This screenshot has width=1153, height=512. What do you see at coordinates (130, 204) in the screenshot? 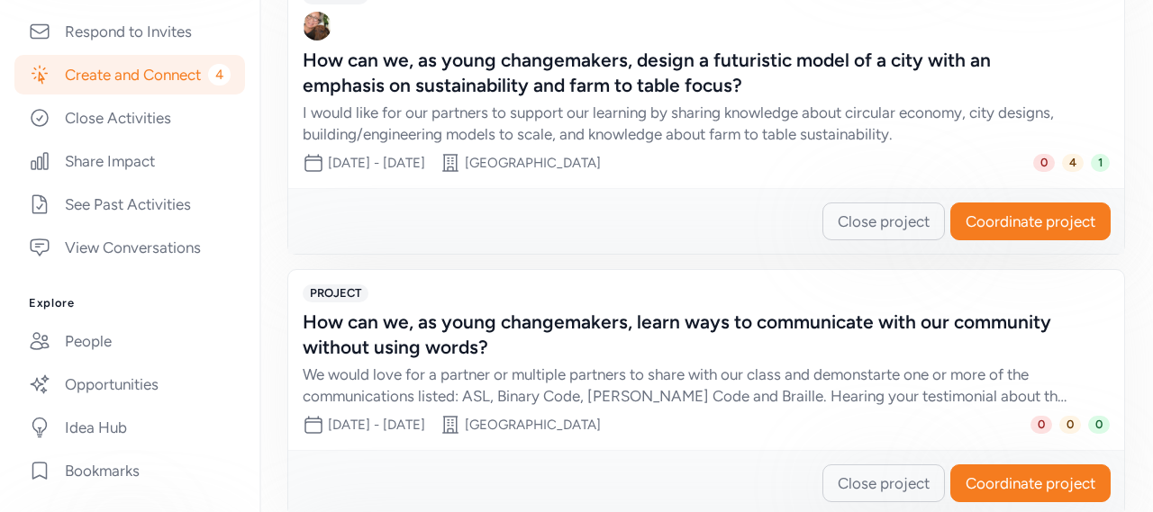
I see `a: See Past Activities` at bounding box center [130, 204].